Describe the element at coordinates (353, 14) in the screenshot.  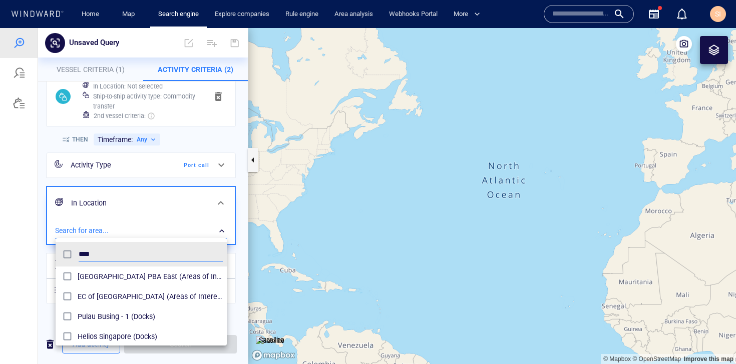
I see `button: Area analysis` at that location.